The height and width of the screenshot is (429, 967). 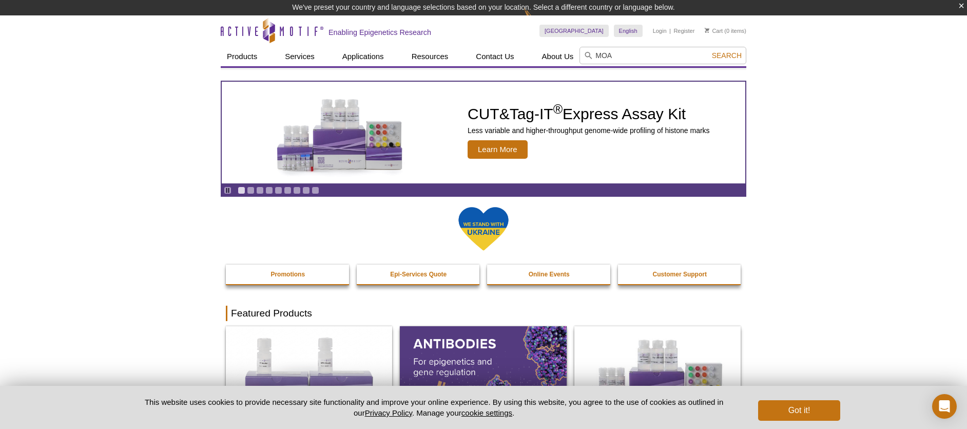 What do you see at coordinates (727, 55) in the screenshot?
I see `button: Search` at bounding box center [727, 55].